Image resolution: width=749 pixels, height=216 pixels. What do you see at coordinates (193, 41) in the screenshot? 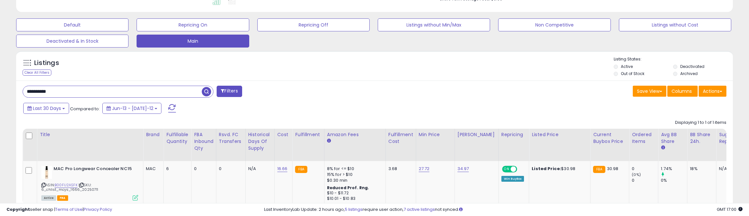
I see `button: Main` at bounding box center [193, 41].